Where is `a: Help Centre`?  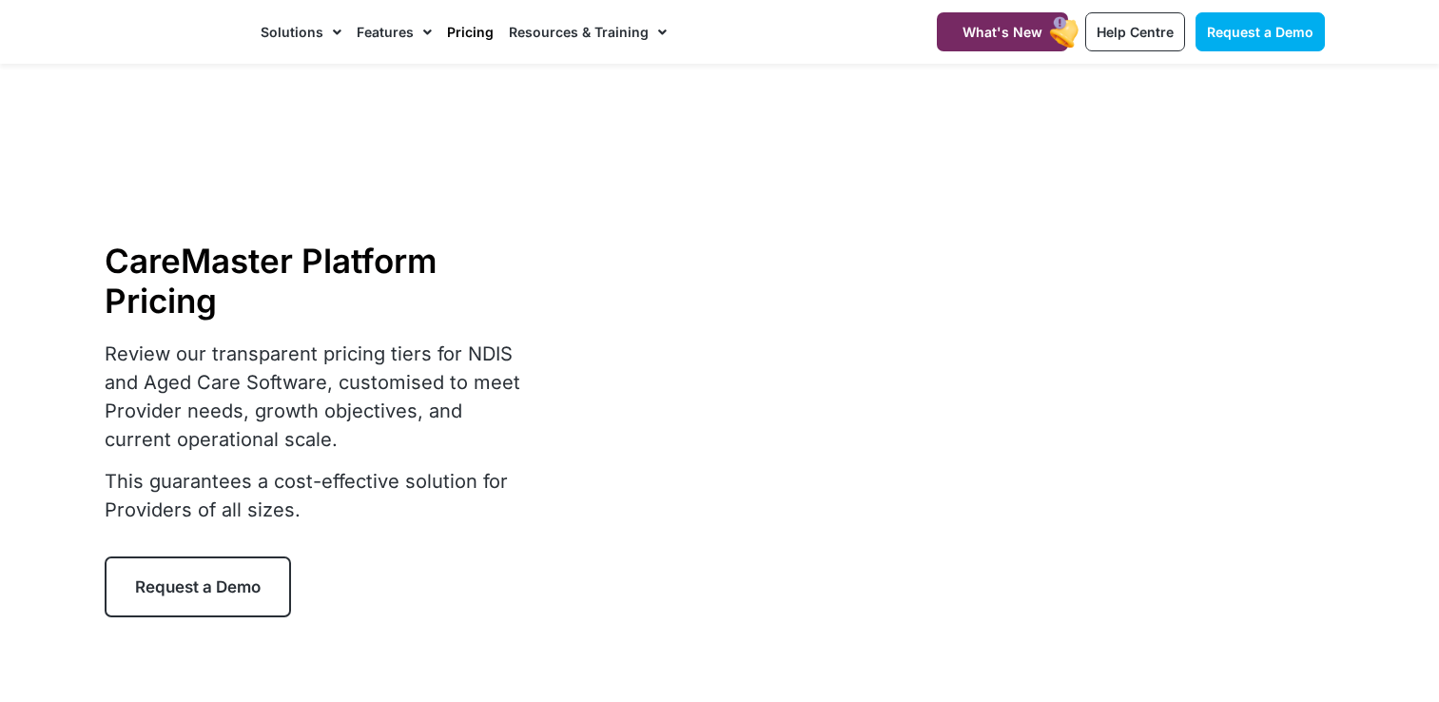 a: Help Centre is located at coordinates (1135, 31).